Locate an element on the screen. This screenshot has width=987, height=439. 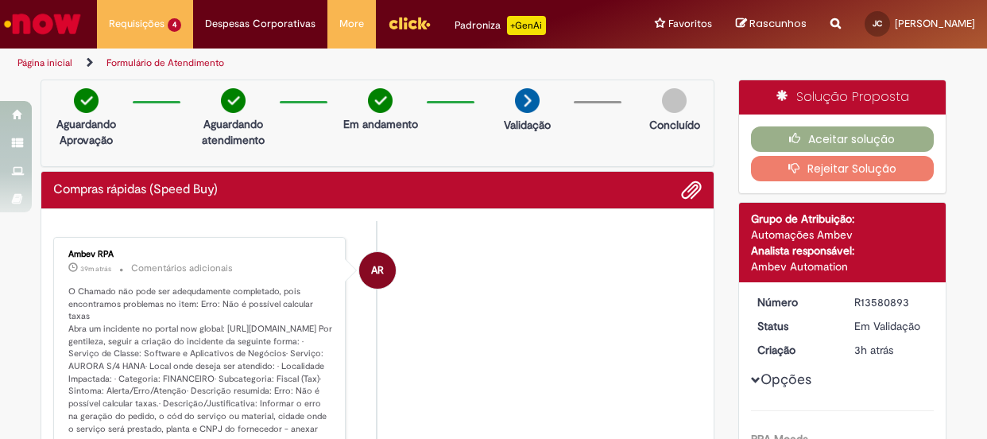
time: 30/09/2025 13:53:18 is located at coordinates (95, 269).